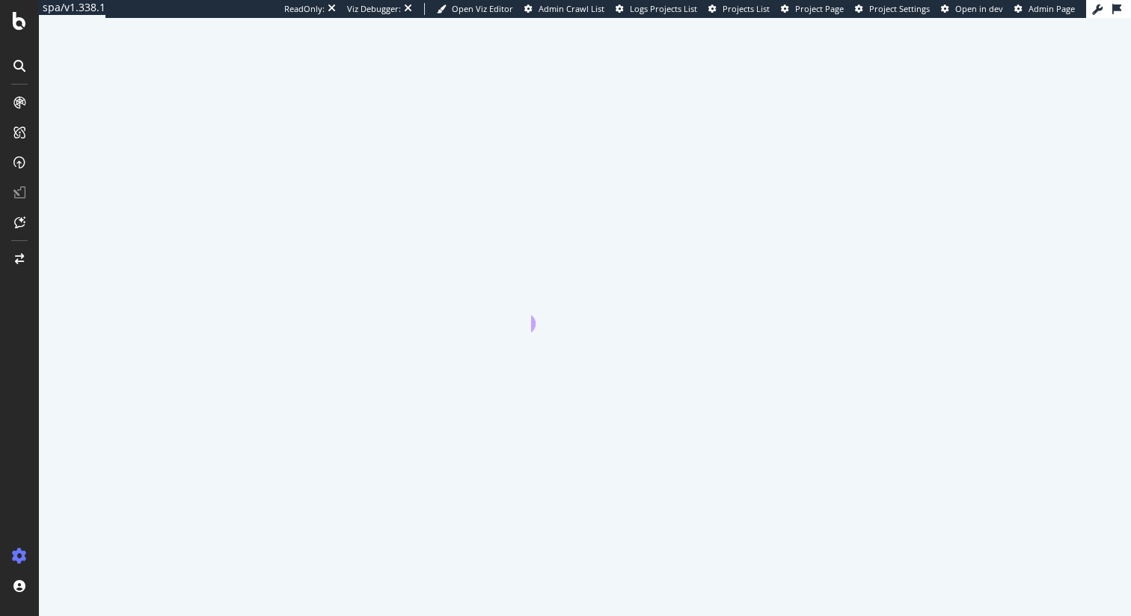  What do you see at coordinates (663, 8) in the screenshot?
I see `span: Logs Projects List` at bounding box center [663, 8].